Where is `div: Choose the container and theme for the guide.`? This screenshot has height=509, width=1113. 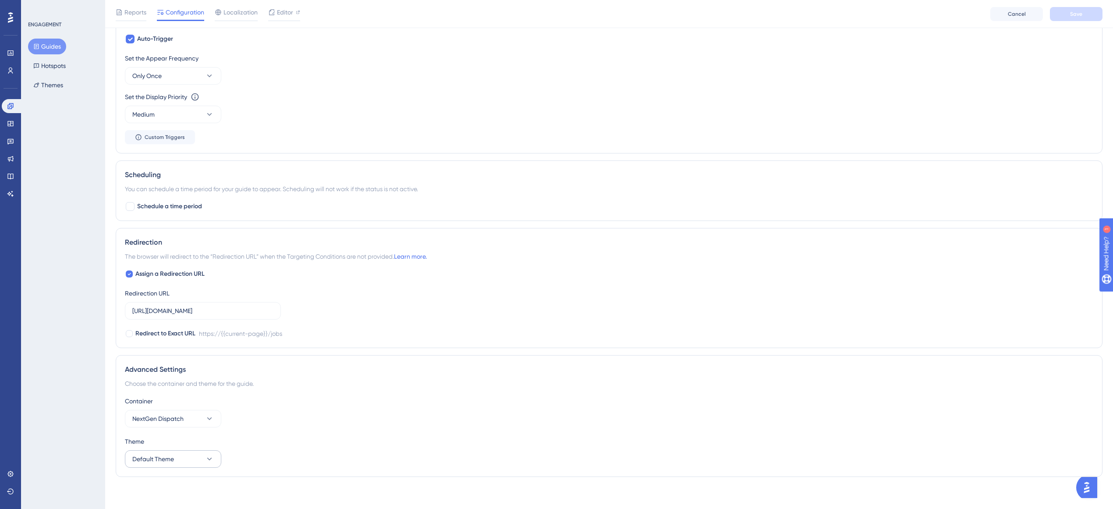
div: Choose the container and theme for the guide. is located at coordinates (609, 384).